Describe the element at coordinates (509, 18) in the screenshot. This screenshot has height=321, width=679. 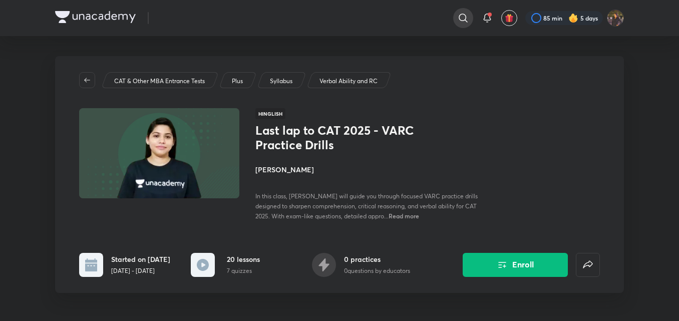
I see `img: avatar` at that location.